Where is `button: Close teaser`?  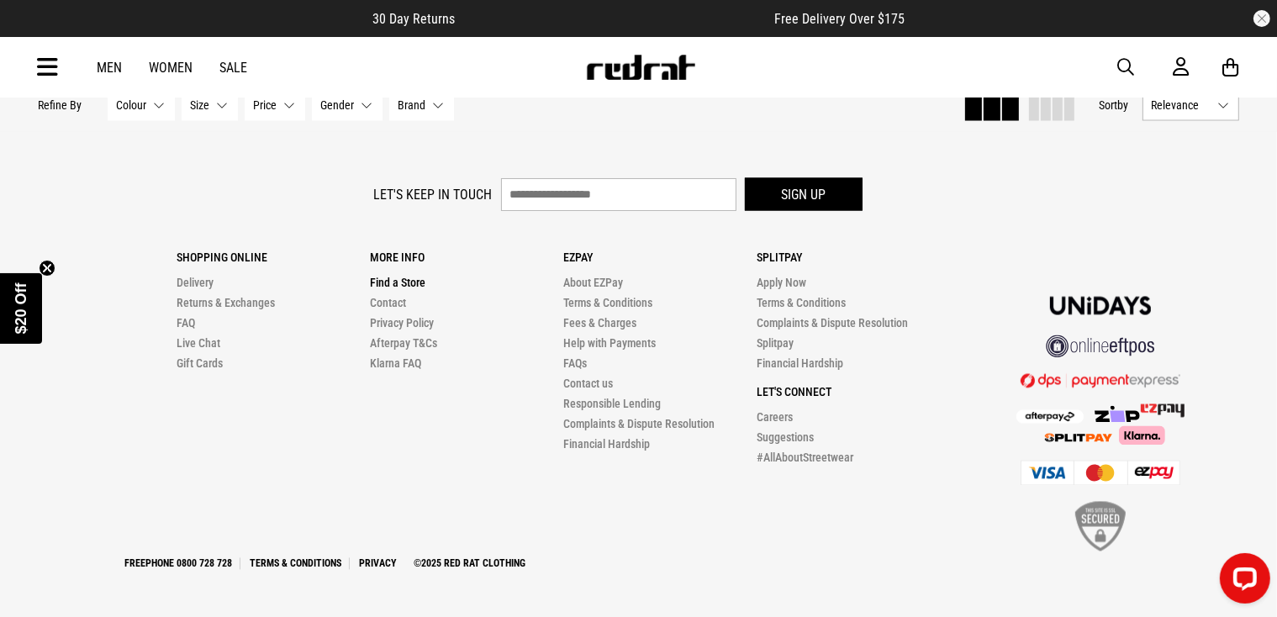 button: Close teaser is located at coordinates (47, 268).